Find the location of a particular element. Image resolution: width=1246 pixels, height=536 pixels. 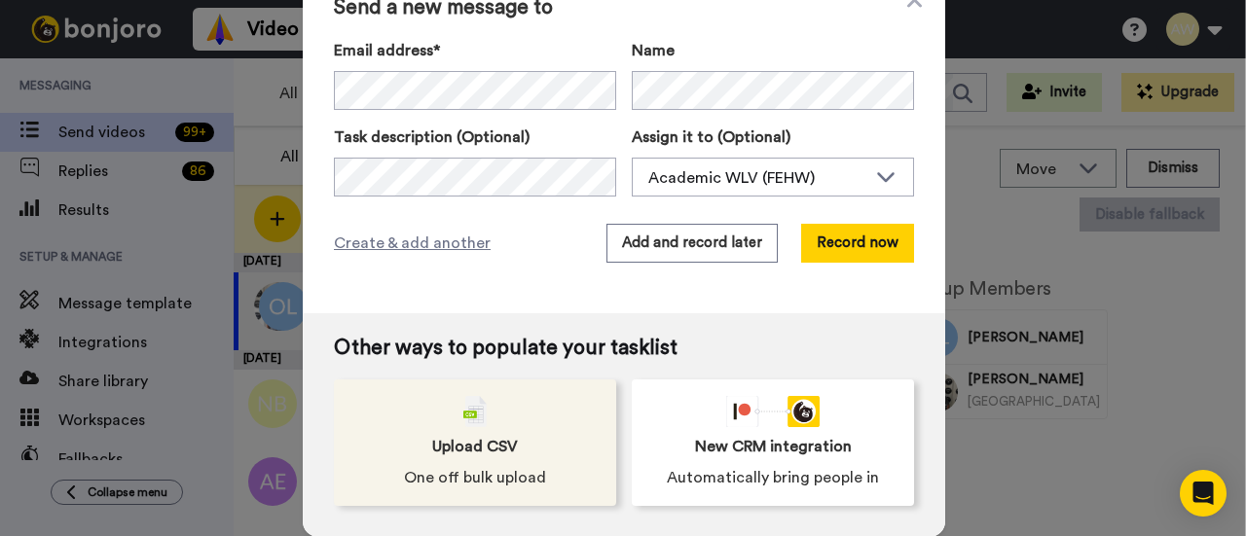

span: Other ways to populate your tasklist is located at coordinates (624, 349).